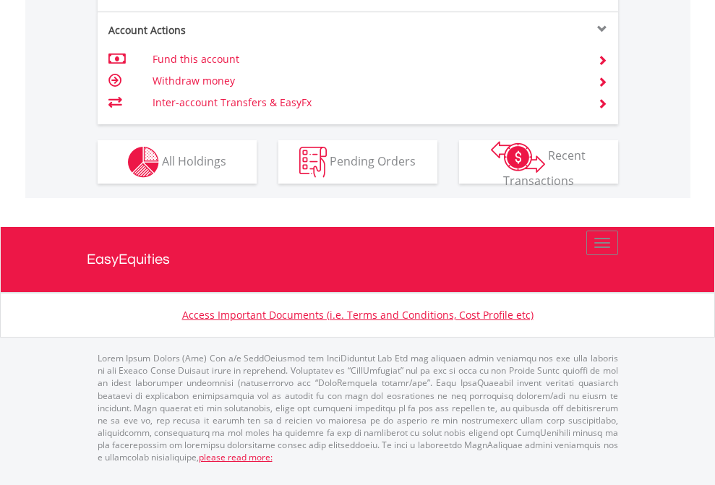 The image size is (715, 485). Describe the element at coordinates (358, 162) in the screenshot. I see `button: Pending Orders` at that location.